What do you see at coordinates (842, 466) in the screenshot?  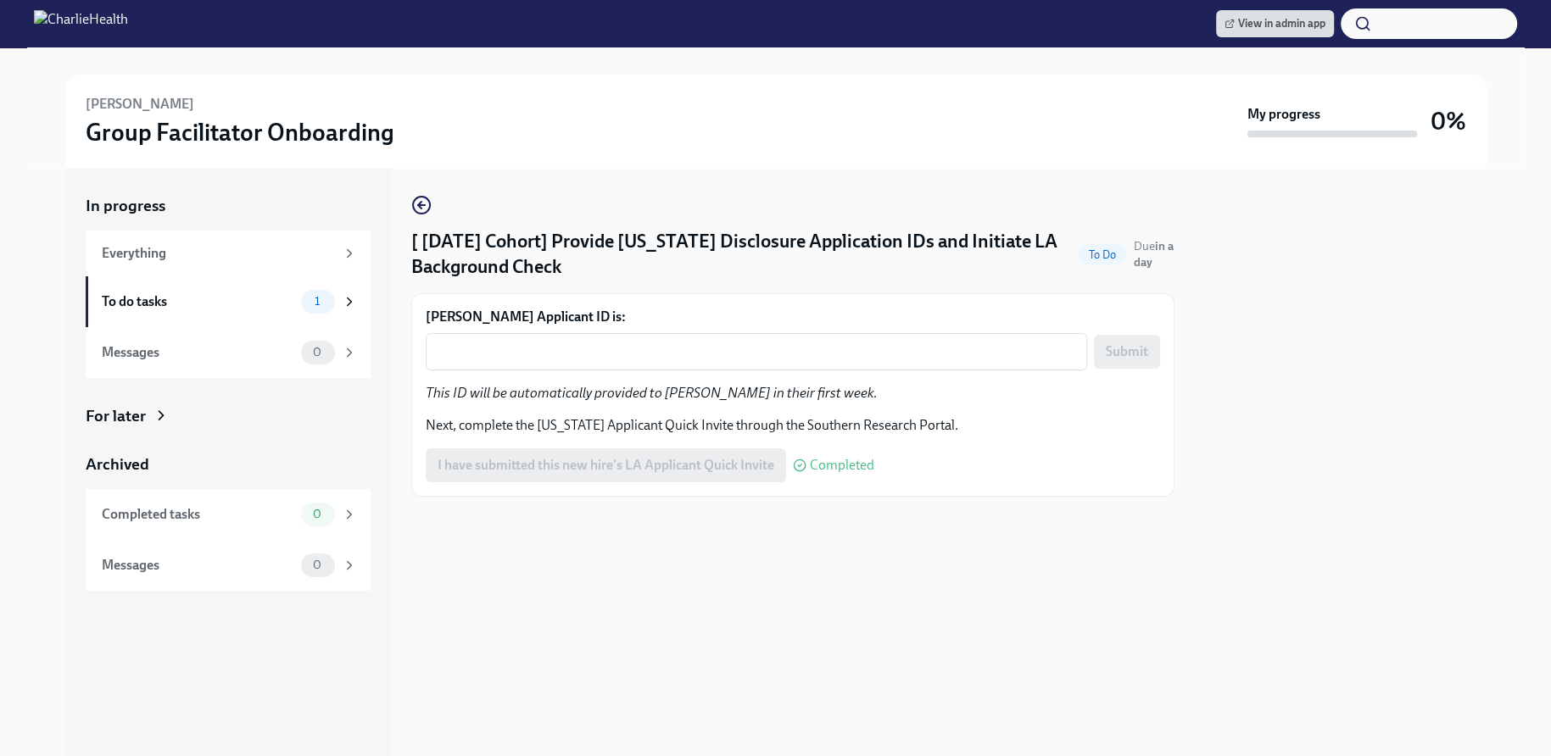 I see `span: Completed` at bounding box center [842, 466].